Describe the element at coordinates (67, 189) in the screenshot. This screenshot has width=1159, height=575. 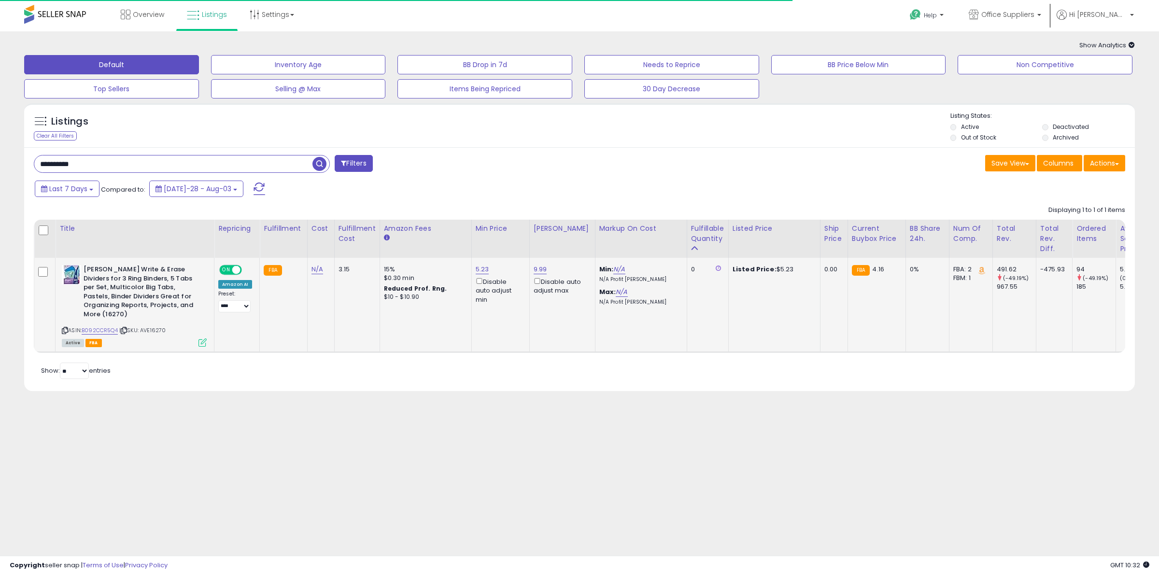
I see `button: Last 7 Days` at that location.